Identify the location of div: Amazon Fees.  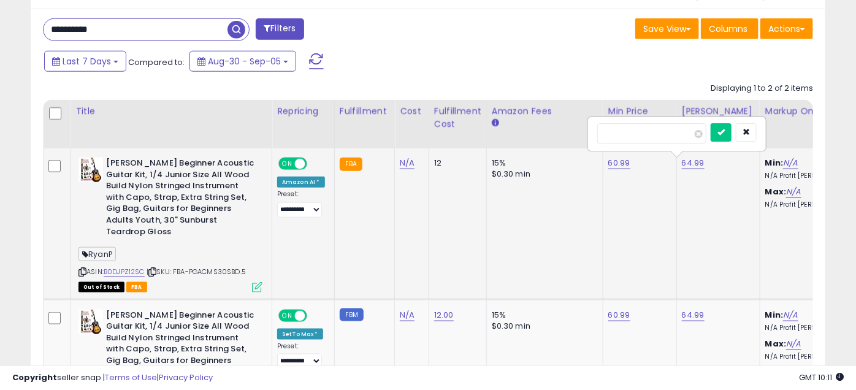
(545, 111).